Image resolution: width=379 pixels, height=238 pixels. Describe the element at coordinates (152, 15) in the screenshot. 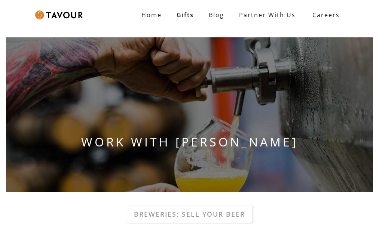

I see `strong: Home` at that location.